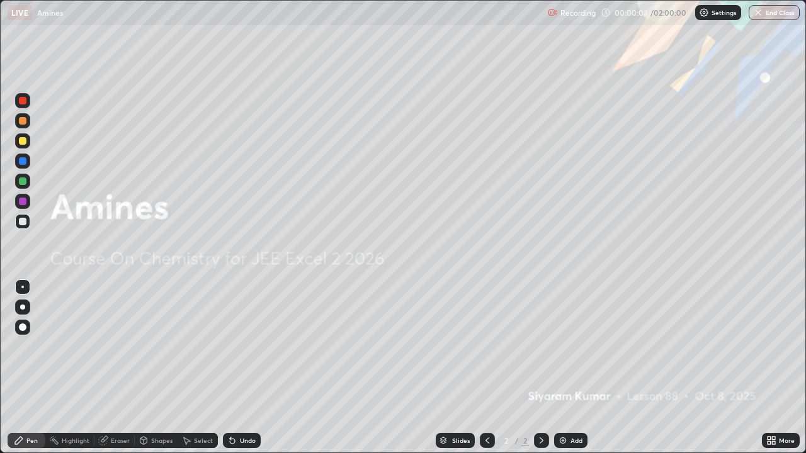 The height and width of the screenshot is (453, 806). I want to click on img: recording.375f2c34.svg, so click(553, 13).